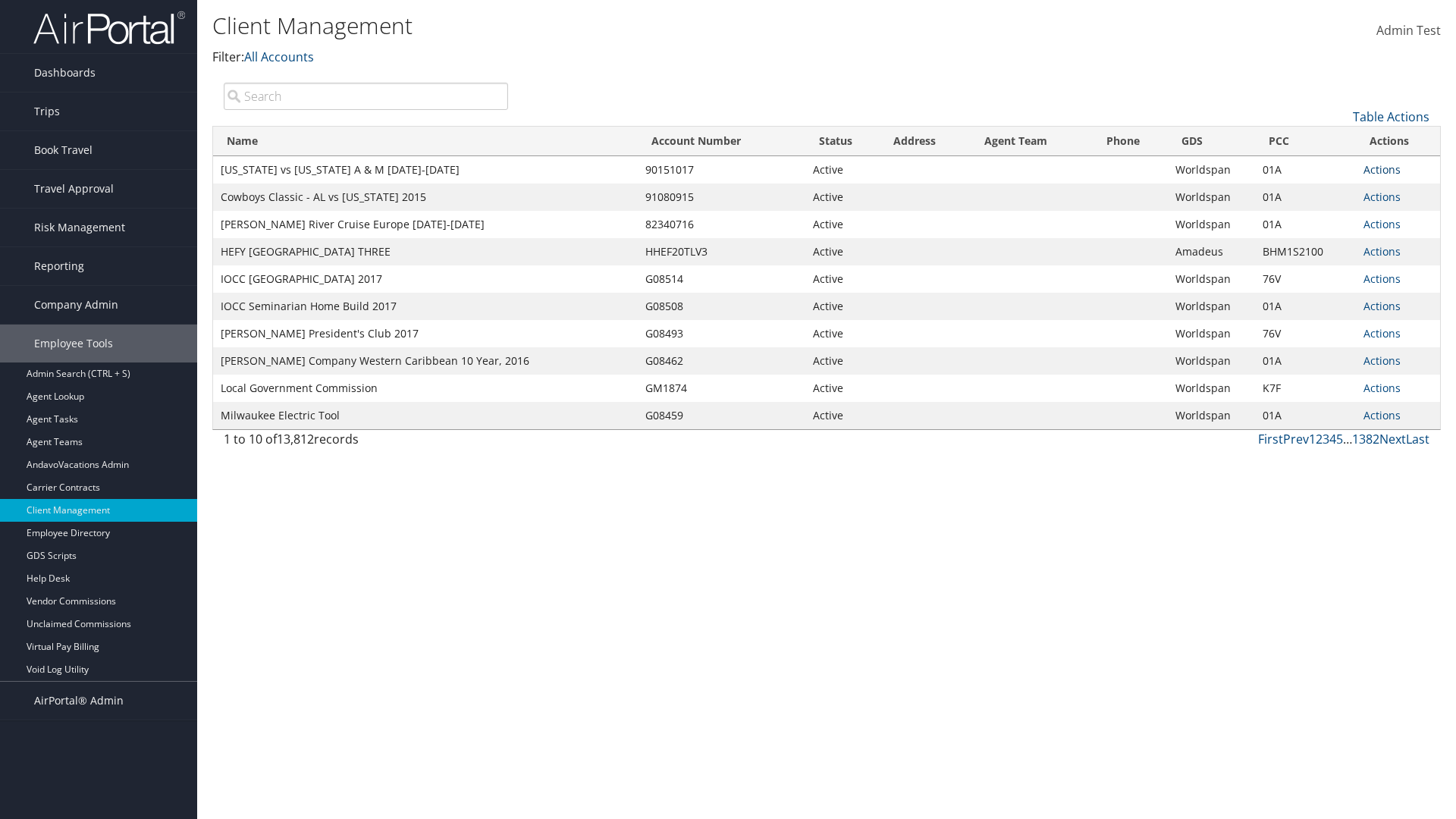 This screenshot has height=819, width=1456. I want to click on td: Milwaukee Electric Tool, so click(426, 415).